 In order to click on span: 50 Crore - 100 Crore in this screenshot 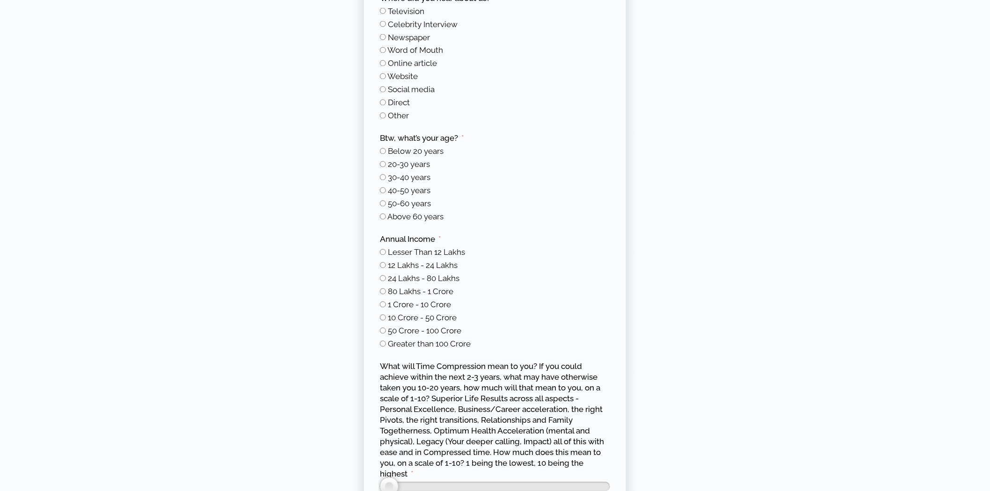, I will do `click(424, 331)`.